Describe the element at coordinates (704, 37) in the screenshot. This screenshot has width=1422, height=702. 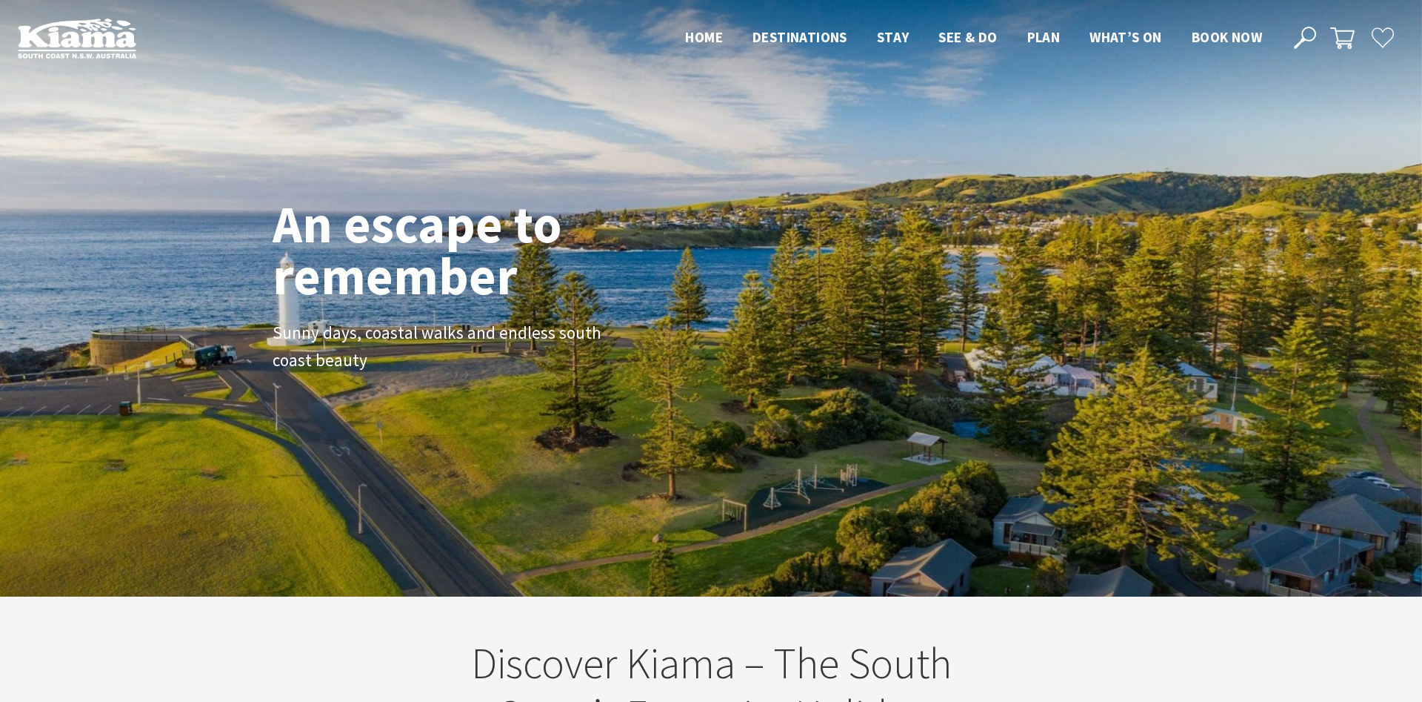
I see `span: Home` at that location.